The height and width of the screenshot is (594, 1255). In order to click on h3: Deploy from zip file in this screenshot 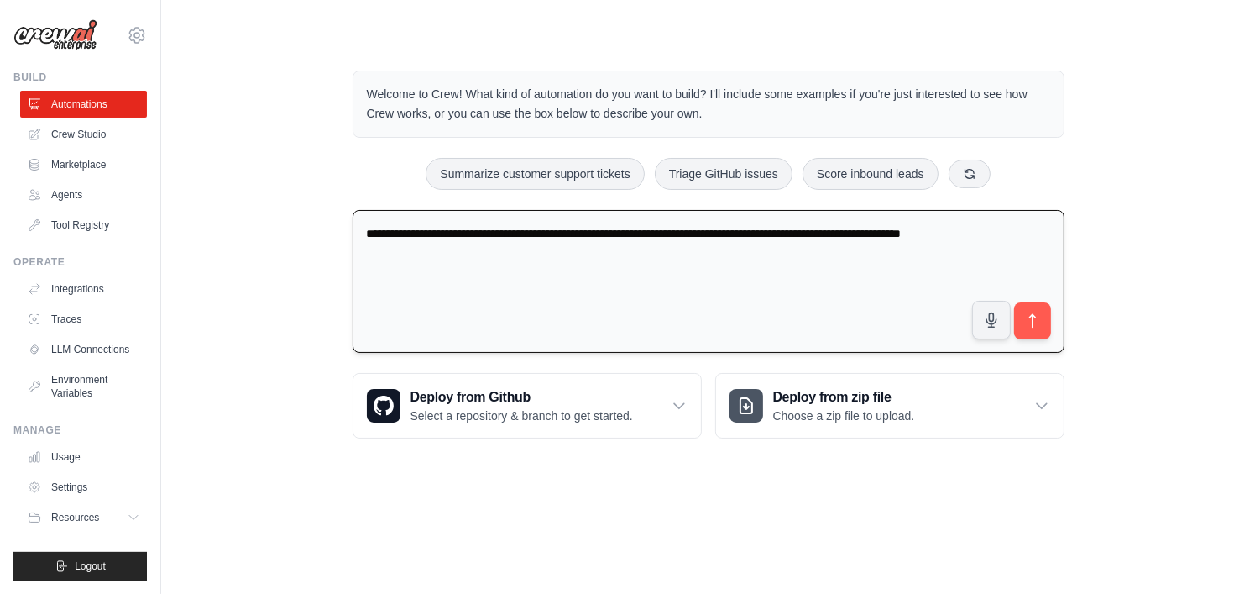, I will do `click(844, 397)`.